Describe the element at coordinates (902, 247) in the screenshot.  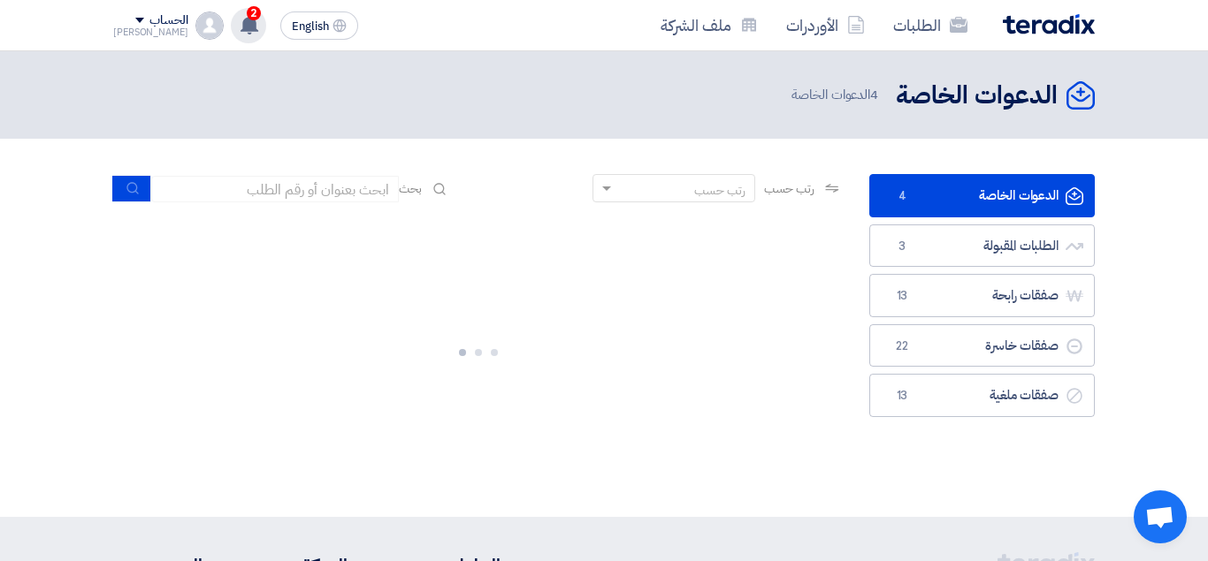
I see `span: 3` at that location.